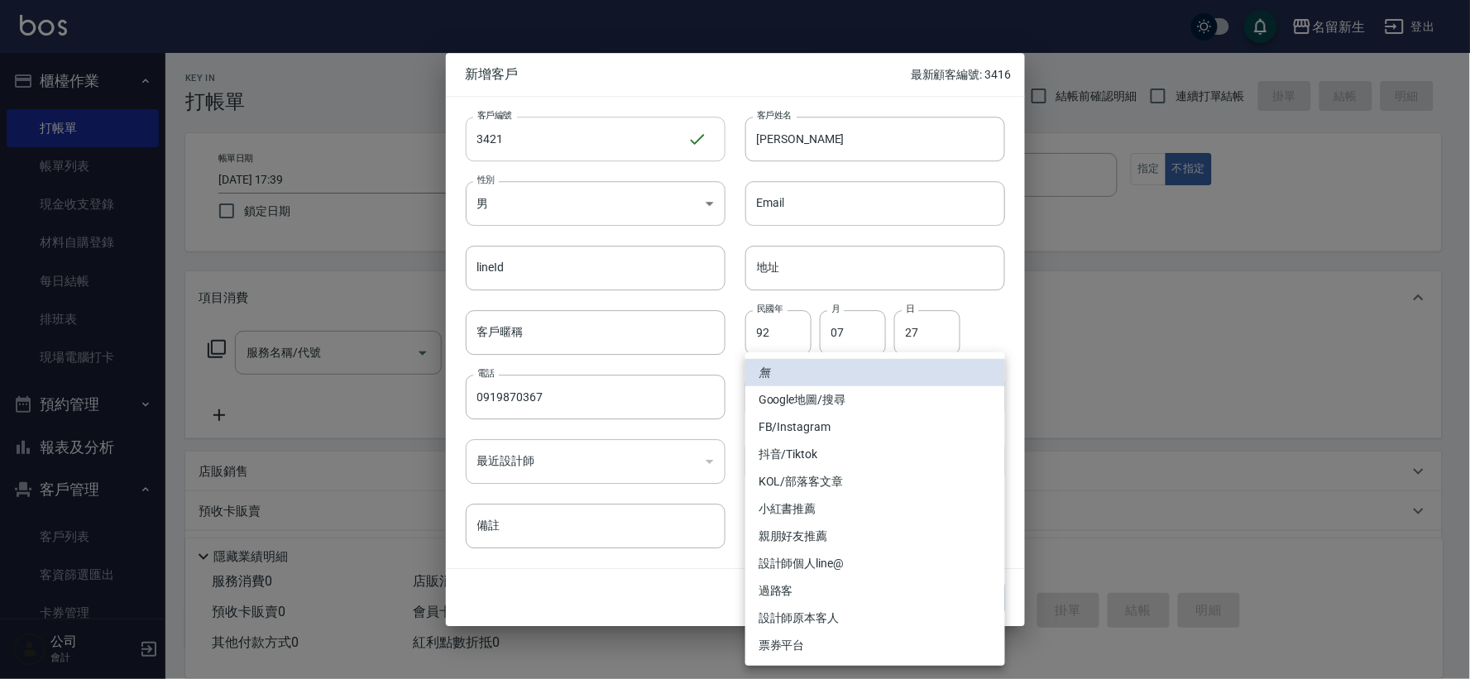 This screenshot has width=1470, height=679. What do you see at coordinates (875, 399) in the screenshot?
I see `li: Google地圖/搜尋` at bounding box center [875, 399].